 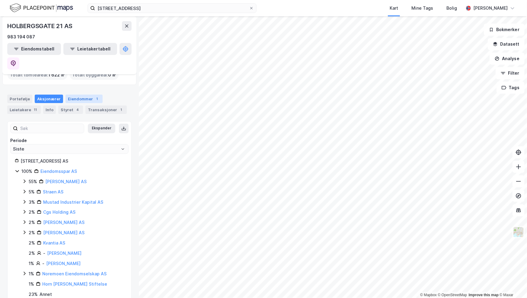 What do you see at coordinates (32, 202) in the screenshot?
I see `div: 3%` at bounding box center [32, 202].